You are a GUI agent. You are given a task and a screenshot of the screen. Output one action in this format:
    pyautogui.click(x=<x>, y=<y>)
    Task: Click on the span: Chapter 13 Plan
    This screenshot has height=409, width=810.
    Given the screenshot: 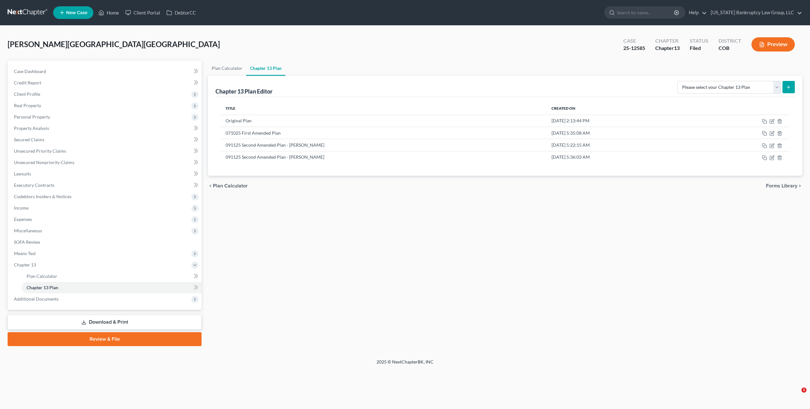 What is the action you would take?
    pyautogui.click(x=42, y=287)
    